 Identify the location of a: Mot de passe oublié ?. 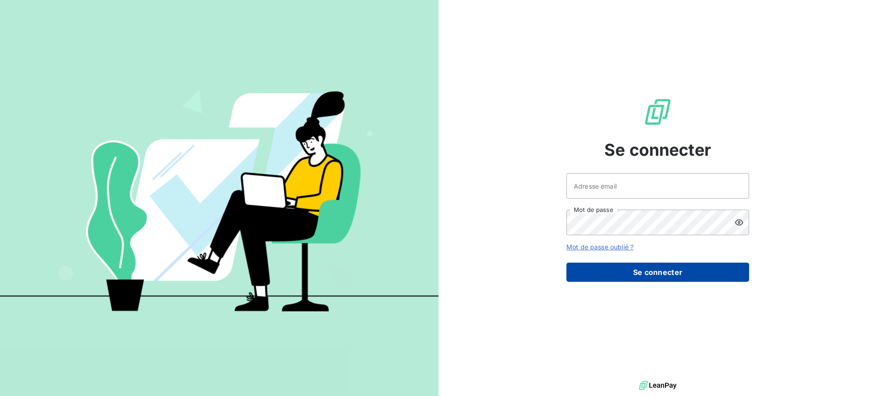
(600, 247).